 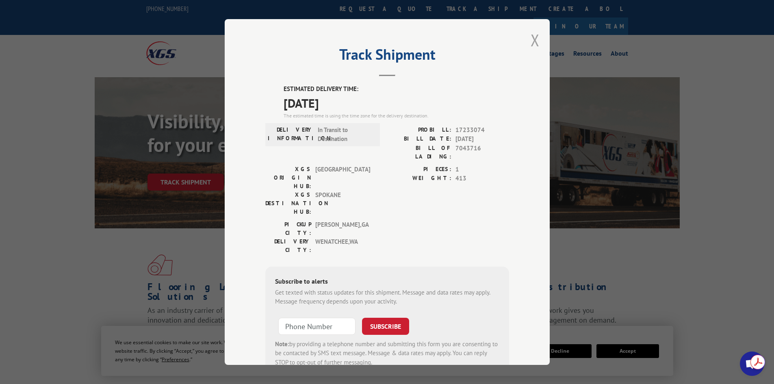 I want to click on button: Close modal, so click(x=535, y=40).